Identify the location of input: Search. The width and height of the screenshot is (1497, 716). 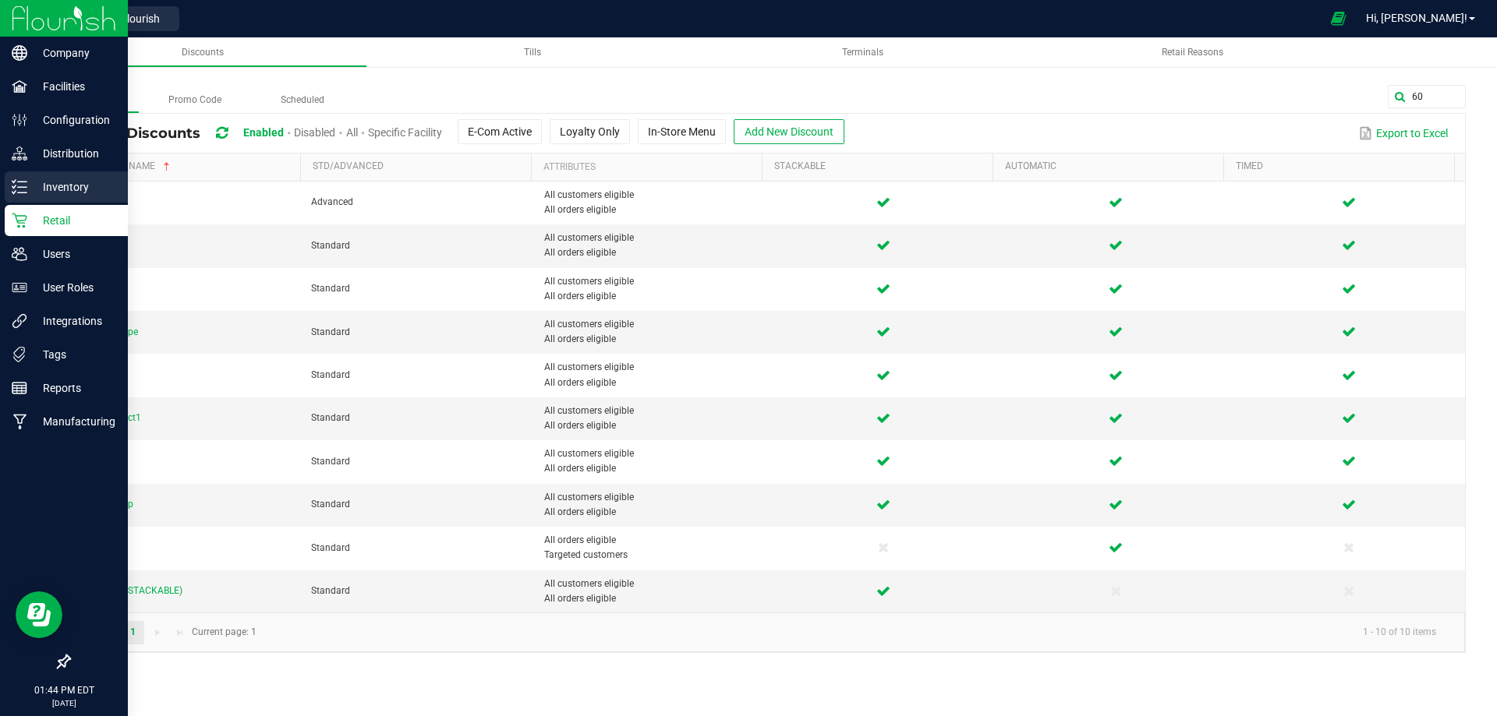
(1426, 97).